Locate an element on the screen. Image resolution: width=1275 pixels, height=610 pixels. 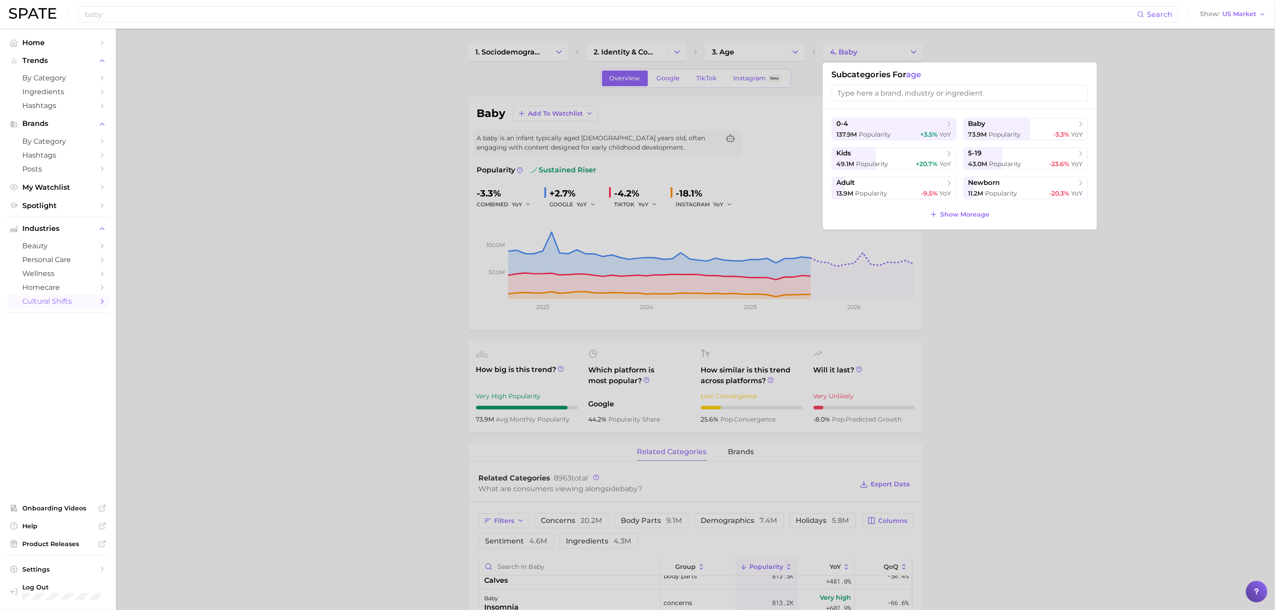
input: Search here for a brand, industry, or ingredient is located at coordinates (611, 14).